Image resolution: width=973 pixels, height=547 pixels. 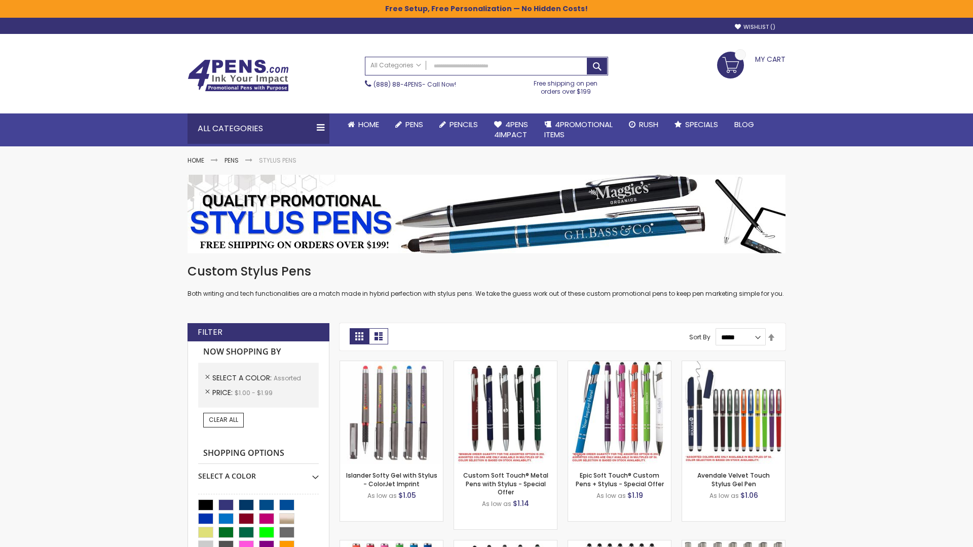 I want to click on span: $1.06, so click(x=749, y=496).